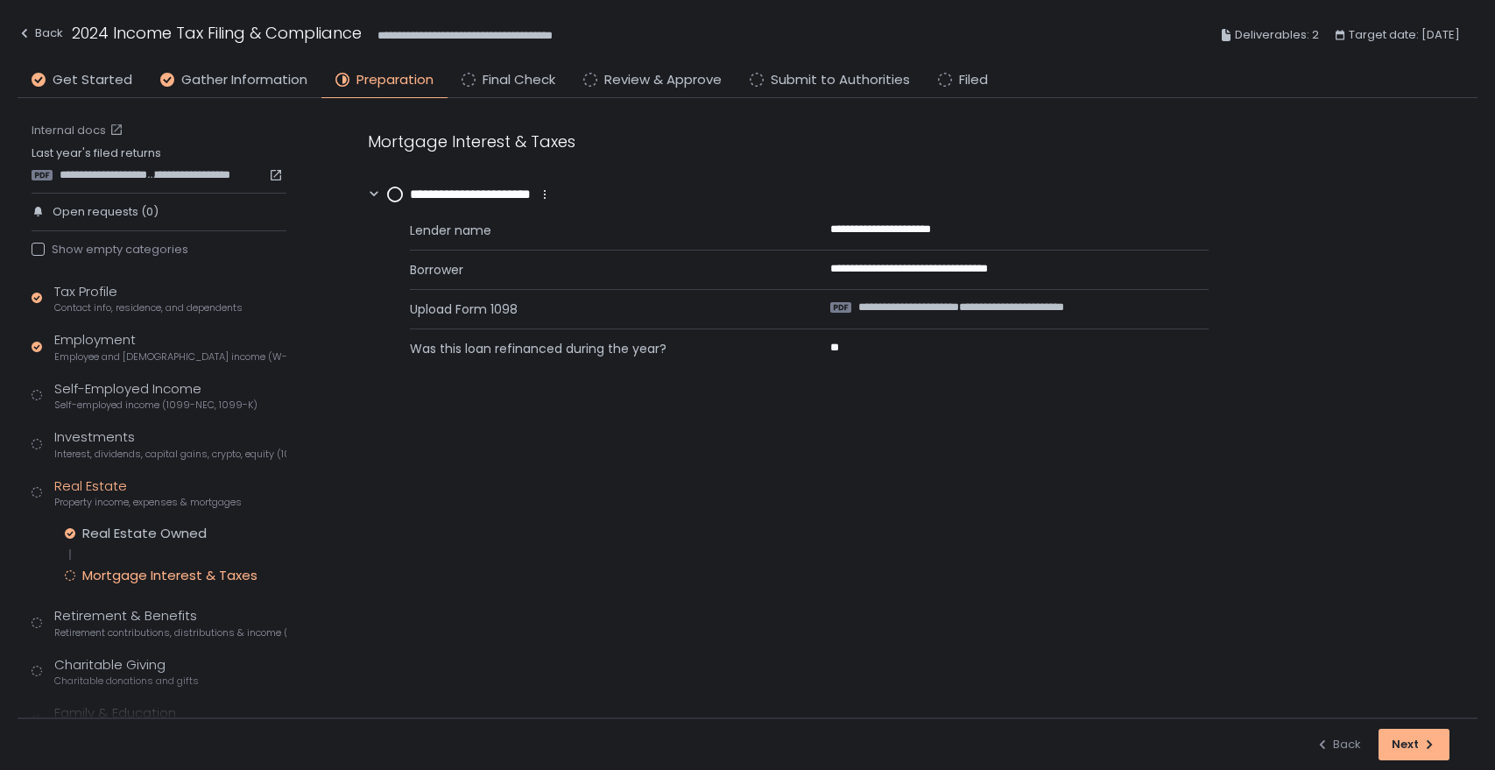 This screenshot has height=770, width=1495. What do you see at coordinates (145, 533) in the screenshot?
I see `div: Real Estate Owned` at bounding box center [145, 533].